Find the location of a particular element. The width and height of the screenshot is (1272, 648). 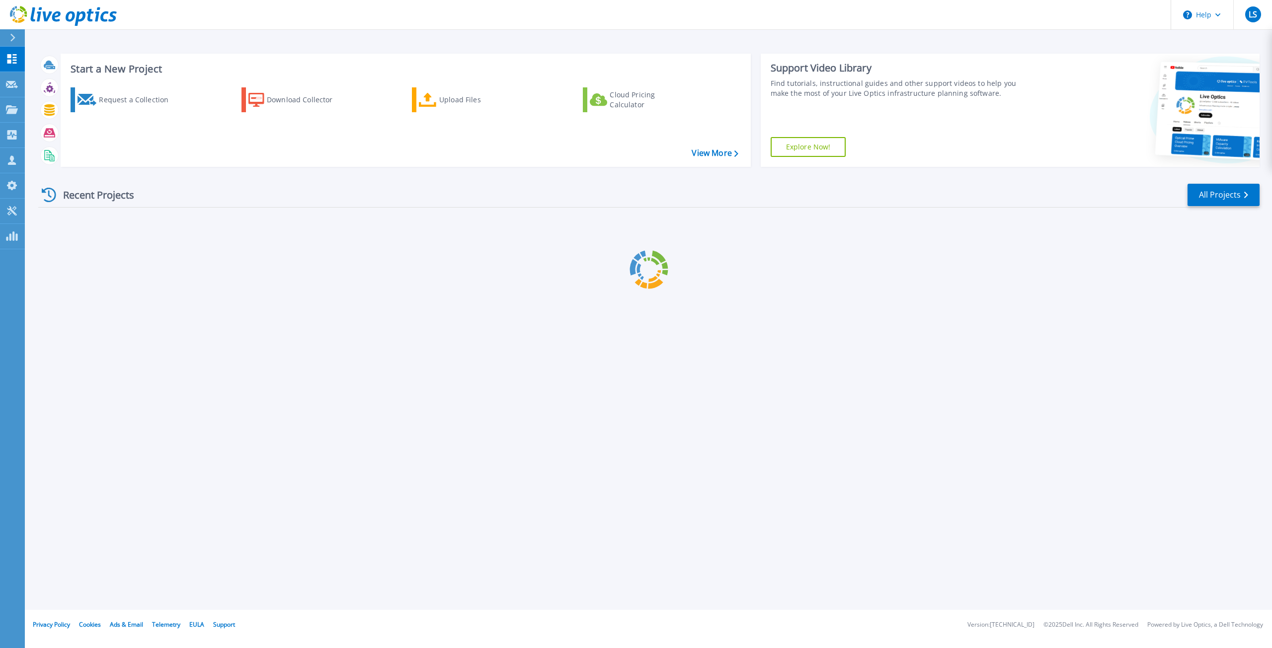

h3: Start a New Project is located at coordinates (404, 69).